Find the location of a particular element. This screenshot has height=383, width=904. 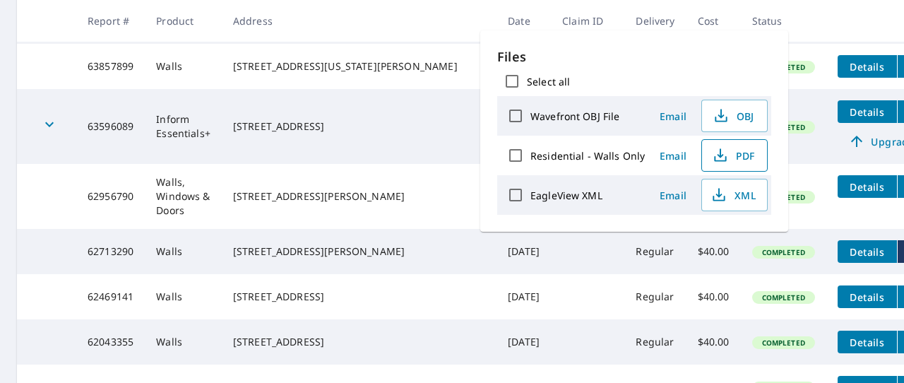

td: 62469141 is located at coordinates (110, 297).